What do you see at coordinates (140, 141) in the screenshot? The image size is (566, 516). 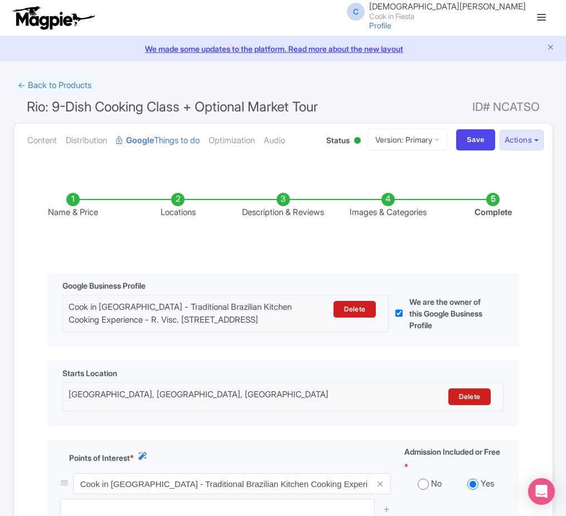 I see `strong: Google` at bounding box center [140, 141].